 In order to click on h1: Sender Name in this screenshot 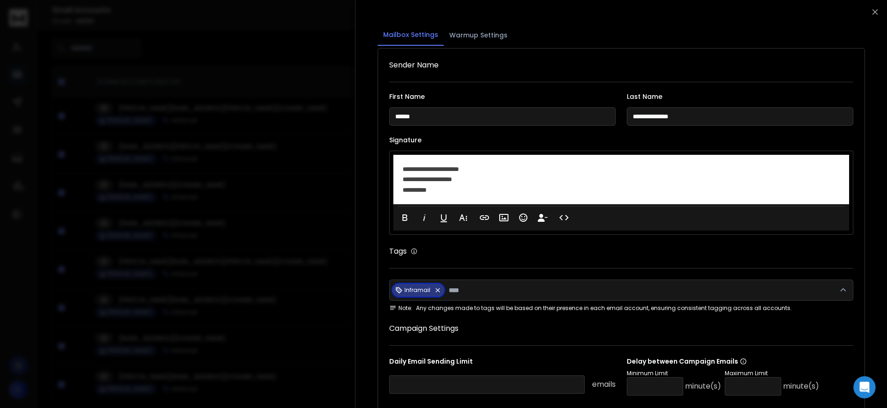, I will do `click(622, 65)`.